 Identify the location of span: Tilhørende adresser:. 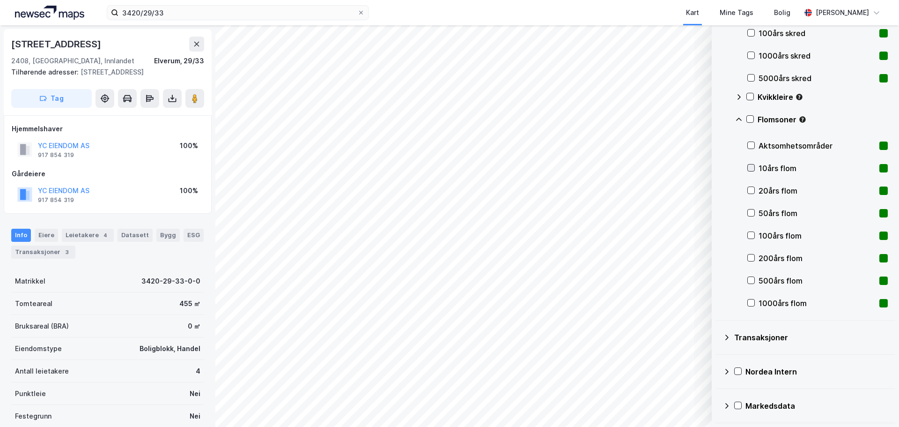
(46, 72).